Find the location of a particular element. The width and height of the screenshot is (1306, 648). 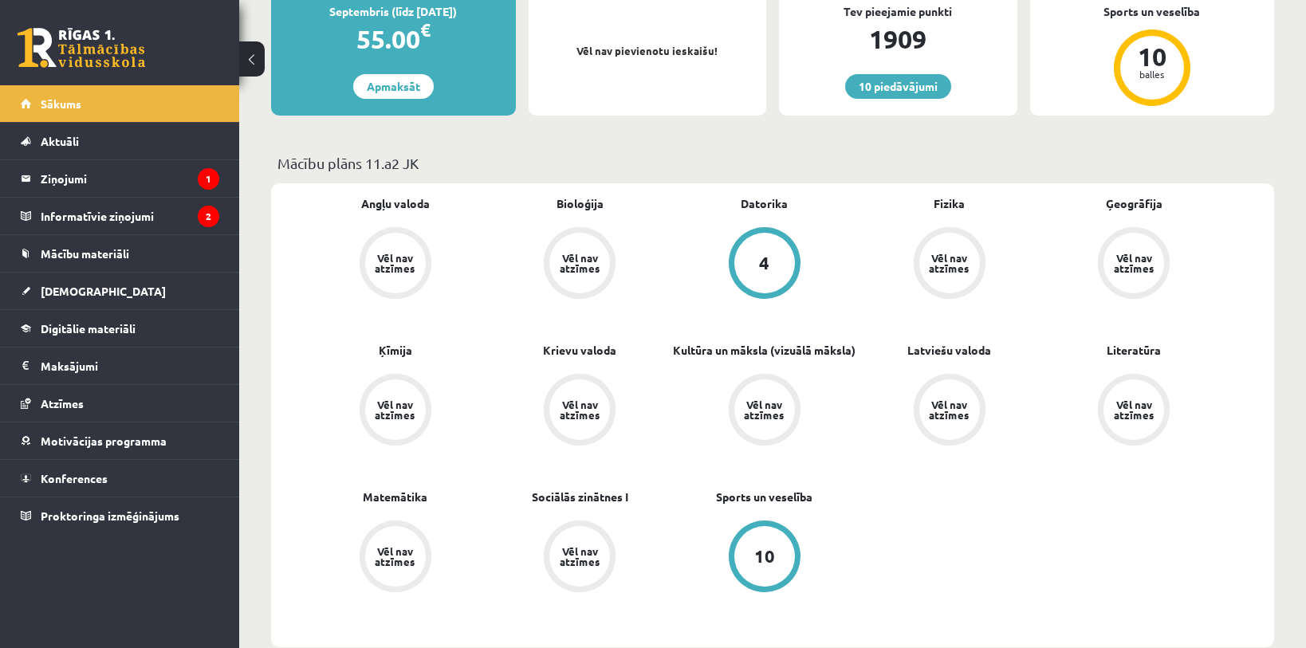

div: Sports un veselība is located at coordinates (1153, 11).